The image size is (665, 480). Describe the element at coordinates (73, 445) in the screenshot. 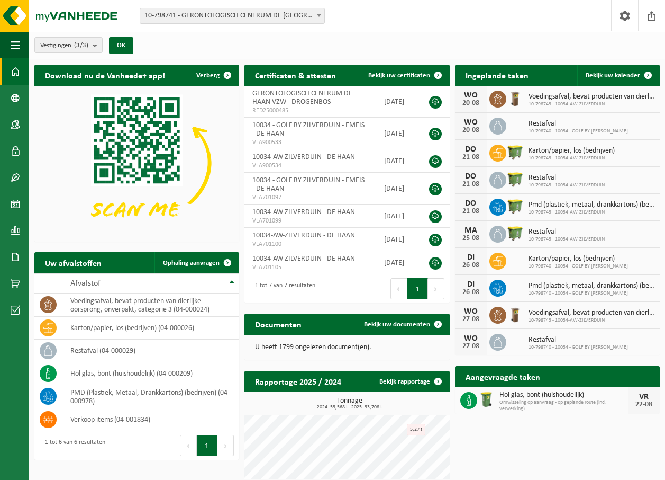

I see `div: 1 tot 6 van 6 resultaten` at that location.